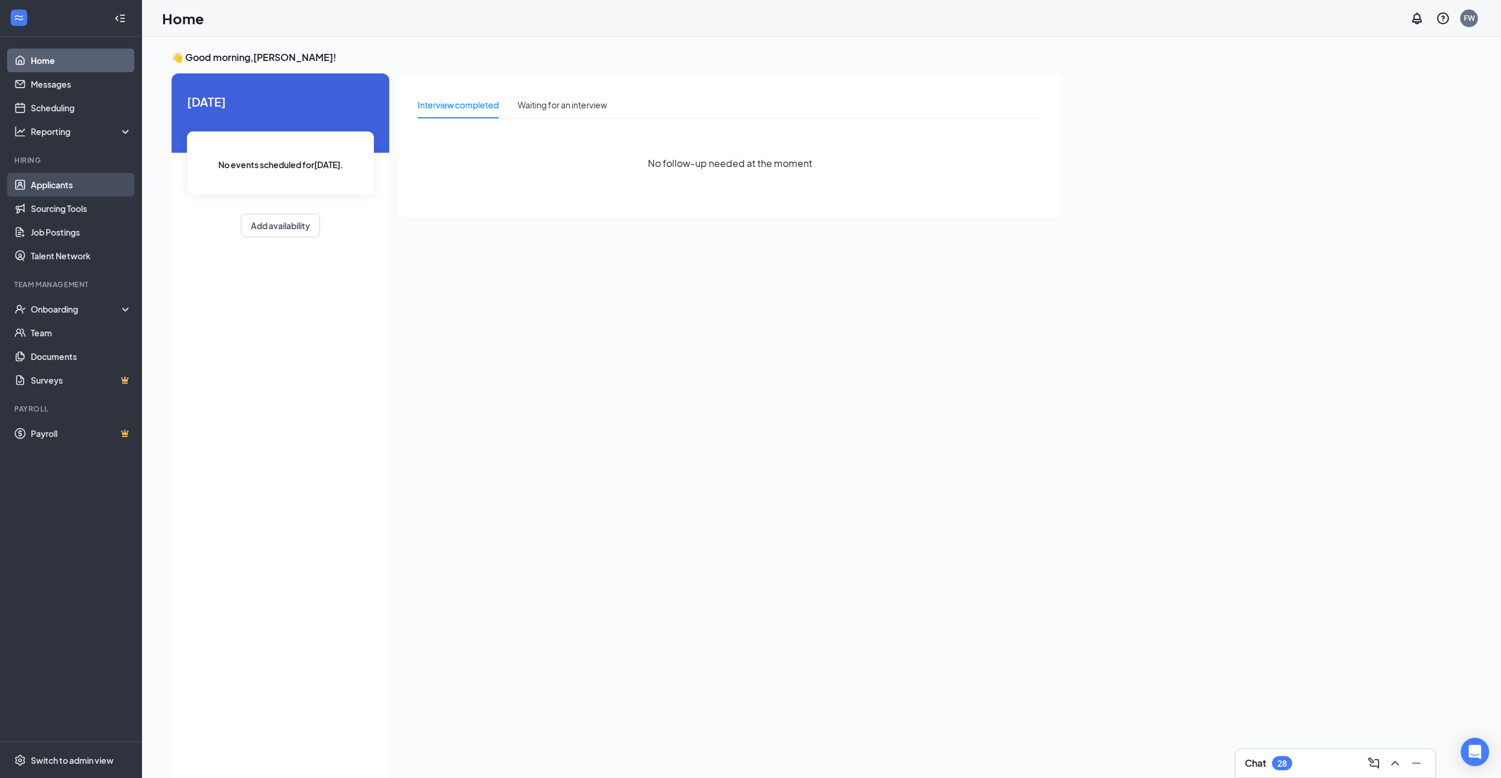 This screenshot has height=778, width=1501. I want to click on div: Open Intercom Messenger, so click(1475, 751).